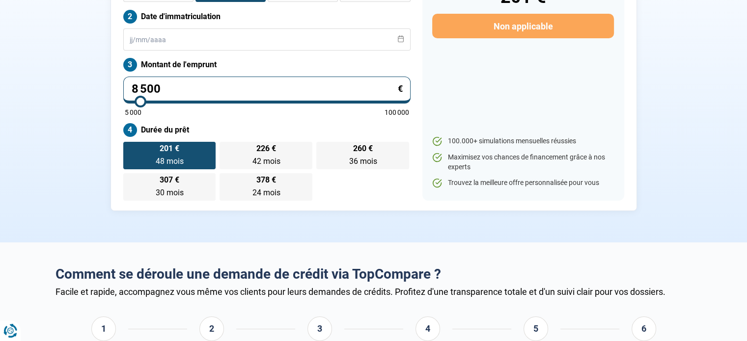  Describe the element at coordinates (266, 193) in the screenshot. I see `span: 24 mois` at that location.